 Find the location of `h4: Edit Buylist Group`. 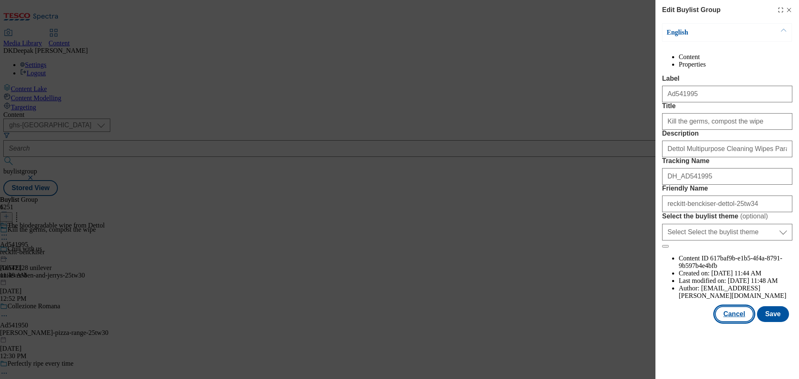

h4: Edit Buylist Group is located at coordinates (691, 10).